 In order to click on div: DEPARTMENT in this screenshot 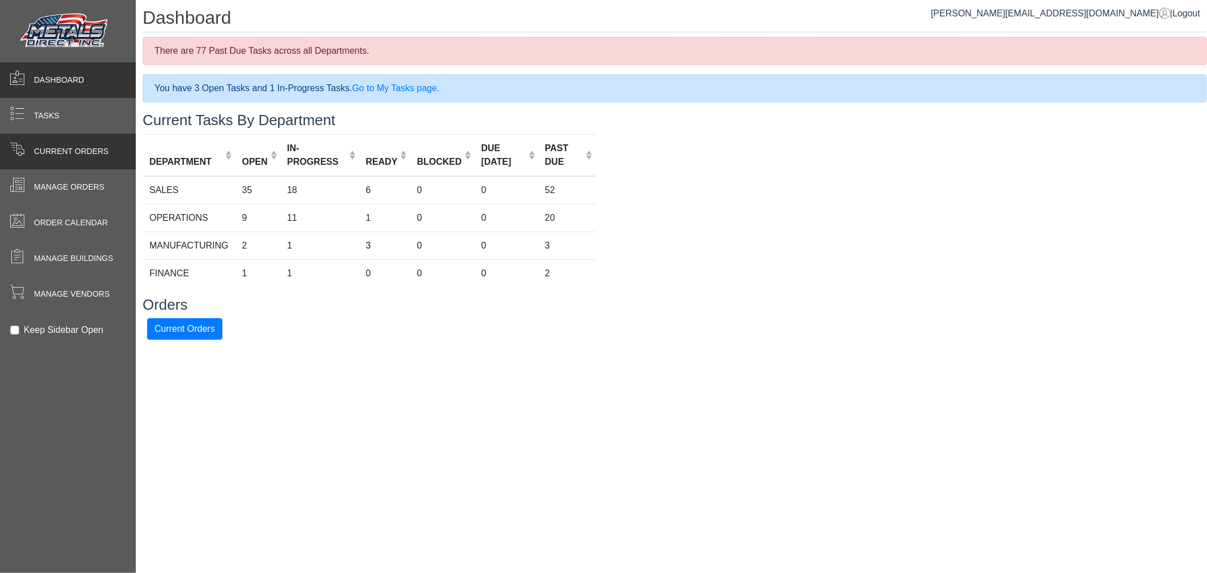, I will do `click(186, 162)`.